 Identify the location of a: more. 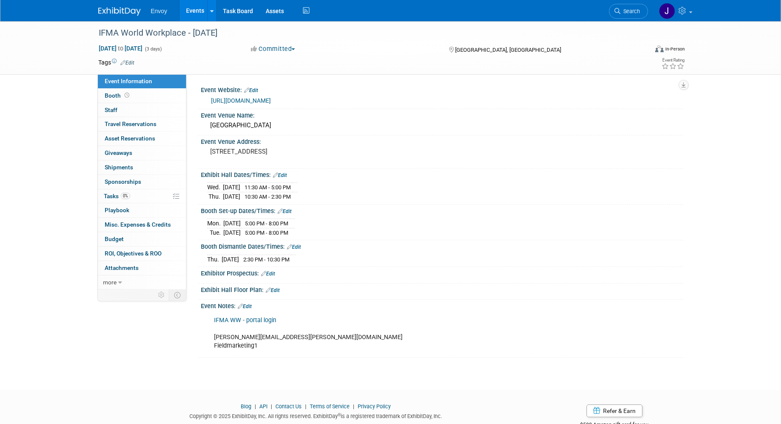
(142, 282).